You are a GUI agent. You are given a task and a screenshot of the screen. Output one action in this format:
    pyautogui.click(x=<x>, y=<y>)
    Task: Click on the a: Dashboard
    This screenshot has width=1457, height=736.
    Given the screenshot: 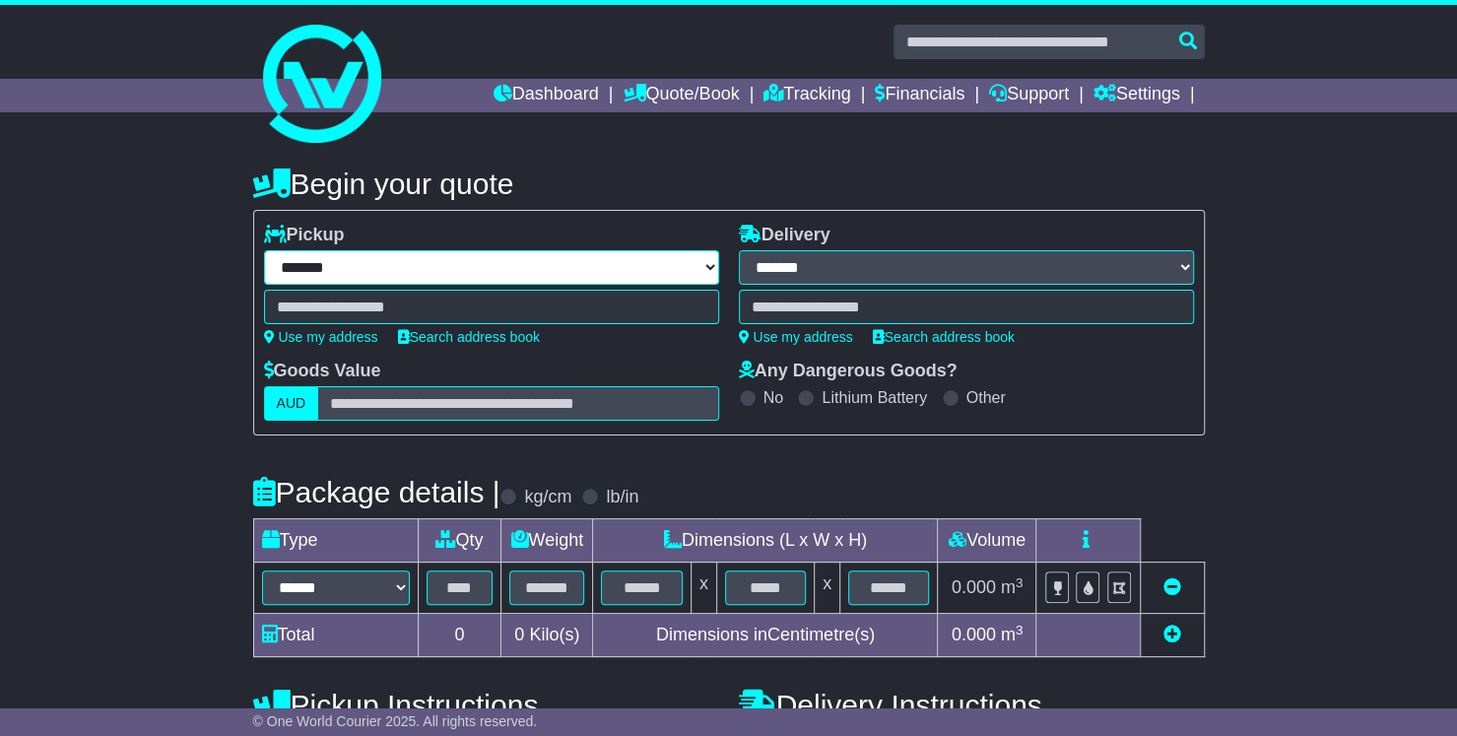 What is the action you would take?
    pyautogui.click(x=546, y=96)
    